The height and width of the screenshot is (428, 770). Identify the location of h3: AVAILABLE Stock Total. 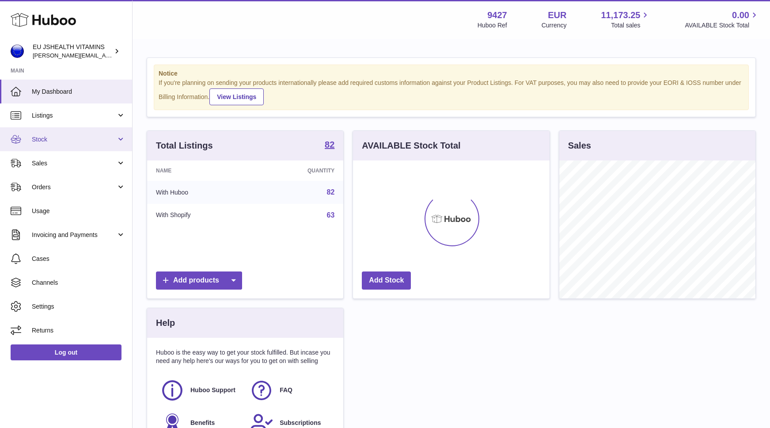
(411, 145).